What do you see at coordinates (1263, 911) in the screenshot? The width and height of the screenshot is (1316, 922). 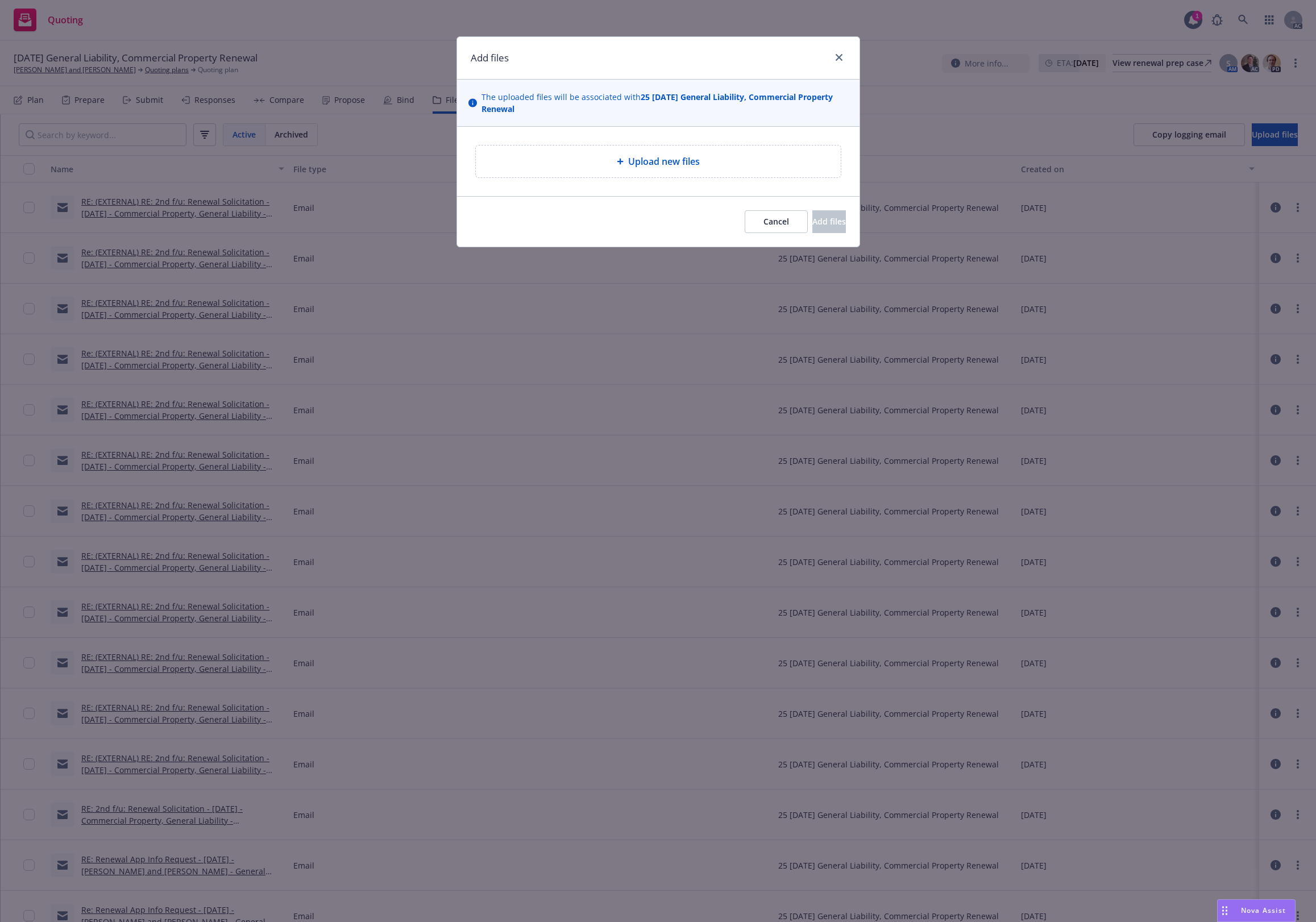 I see `span: Nova Assist` at bounding box center [1263, 911].